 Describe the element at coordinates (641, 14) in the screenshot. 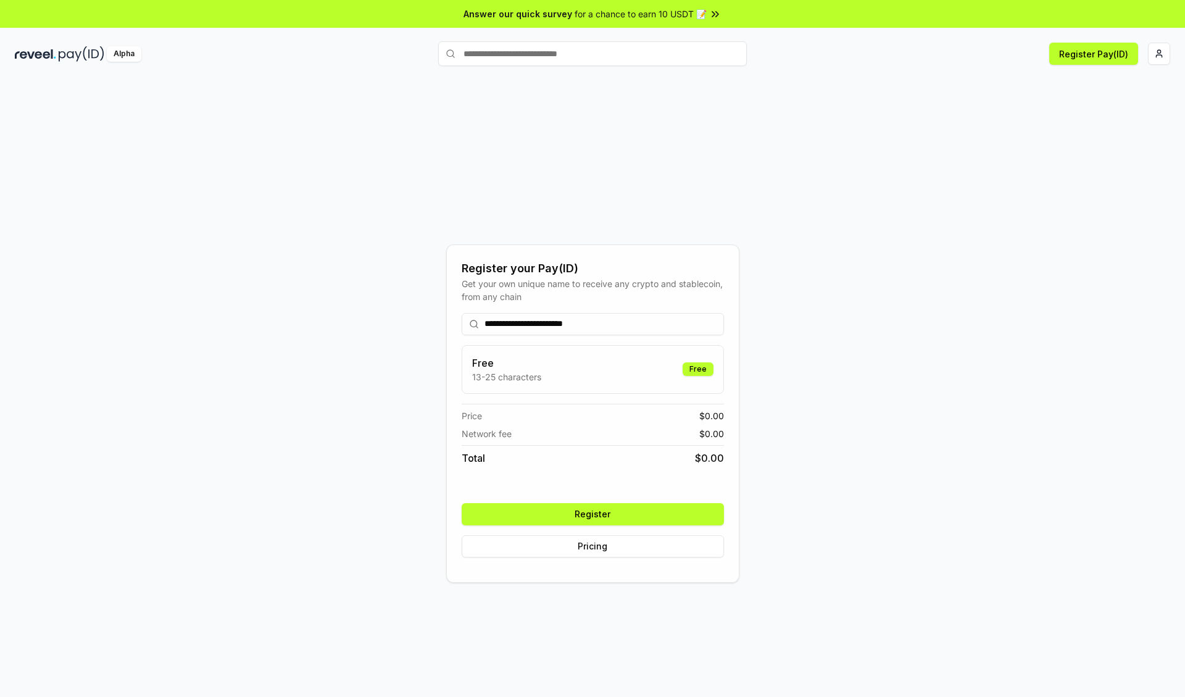

I see `span: for a chance to earn 10 USDT 📝` at that location.